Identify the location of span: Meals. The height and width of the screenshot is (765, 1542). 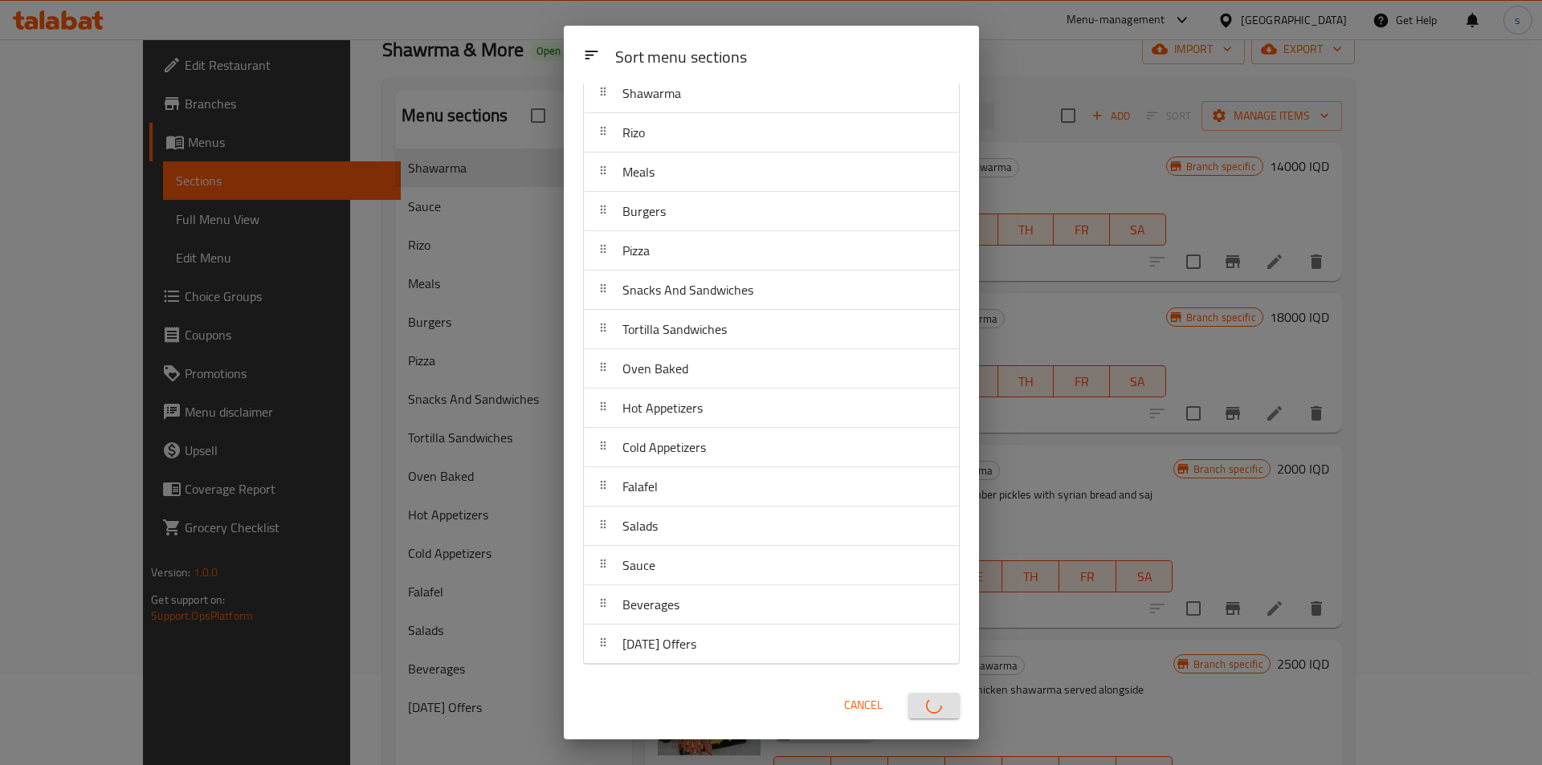
(638, 172).